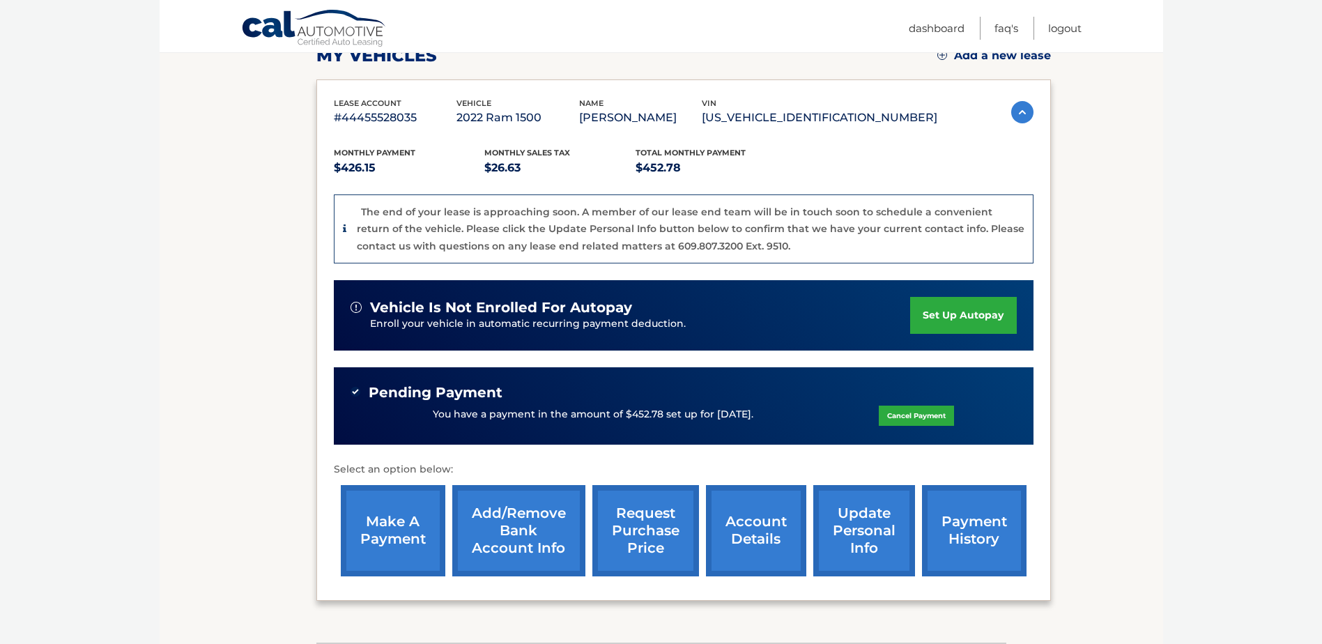 The image size is (1322, 644). Describe the element at coordinates (314, 29) in the screenshot. I see `a: Cal Automotive` at that location.